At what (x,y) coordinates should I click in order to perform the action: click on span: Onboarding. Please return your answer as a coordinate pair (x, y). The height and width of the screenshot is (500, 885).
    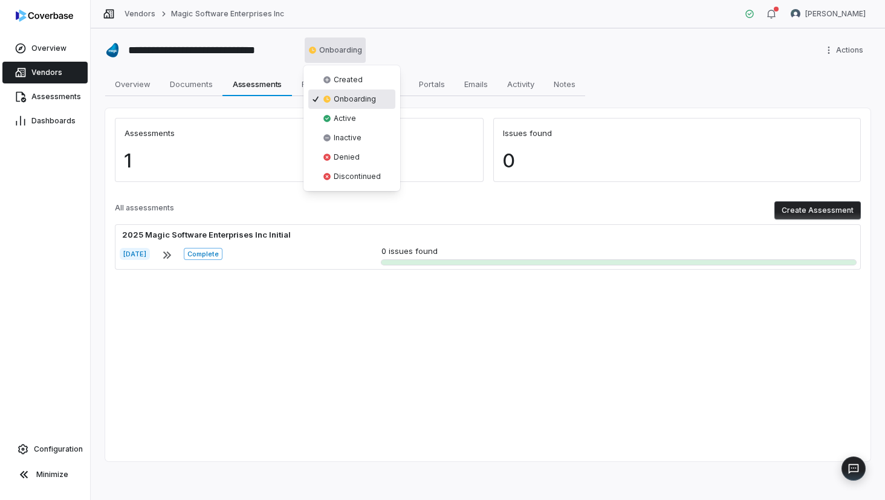
    Looking at the image, I should click on (349, 99).